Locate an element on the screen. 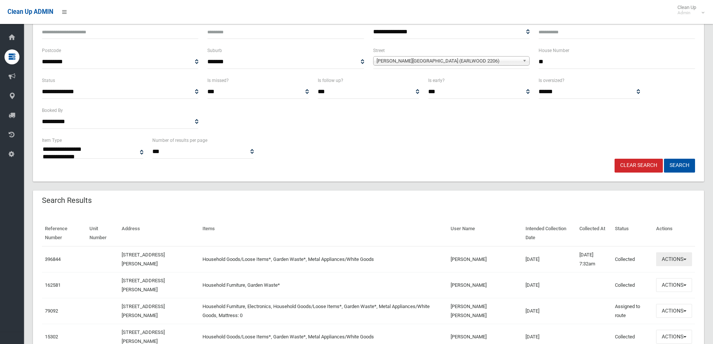 Image resolution: width=713 pixels, height=344 pixels. label: Street is located at coordinates (379, 51).